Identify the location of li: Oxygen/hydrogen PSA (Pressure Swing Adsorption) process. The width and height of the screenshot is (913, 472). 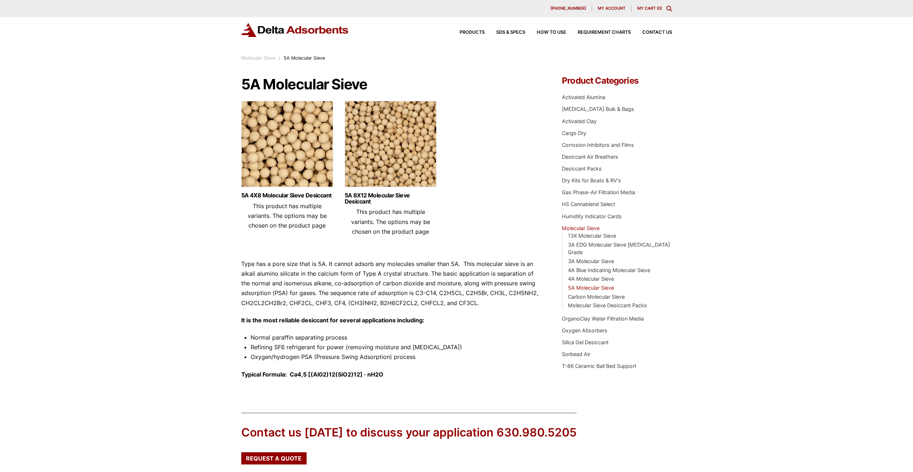
(396, 357).